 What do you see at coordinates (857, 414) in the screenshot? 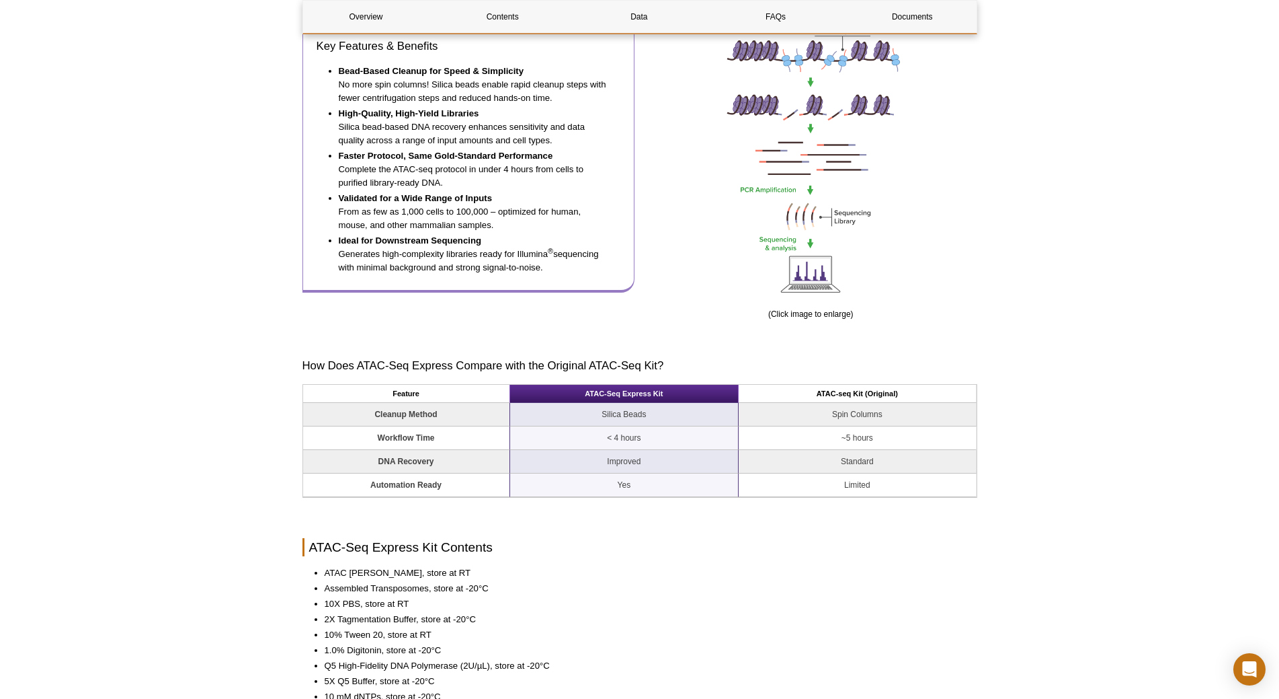
I see `td: Spin Columns` at bounding box center [857, 414].